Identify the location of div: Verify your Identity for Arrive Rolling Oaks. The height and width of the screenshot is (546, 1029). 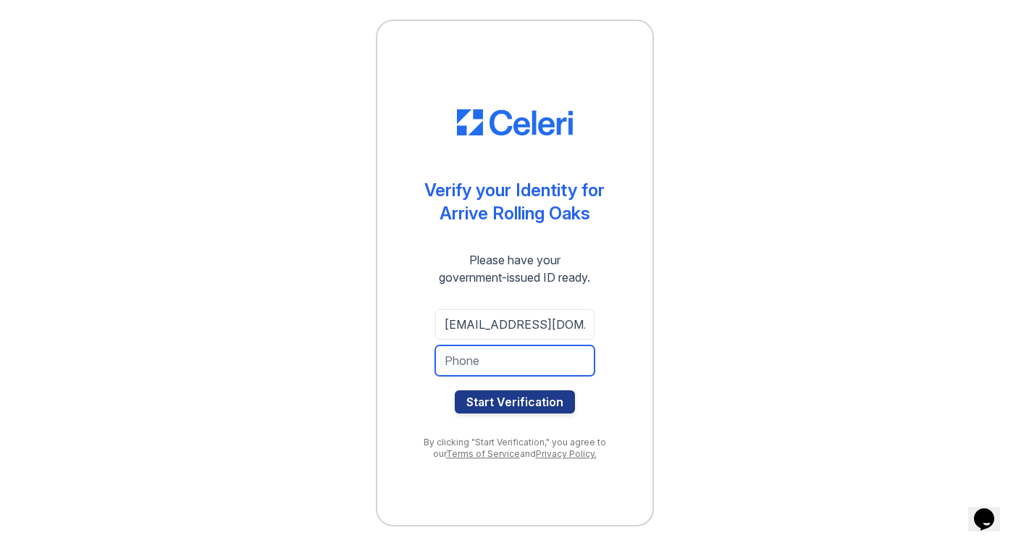
(514, 202).